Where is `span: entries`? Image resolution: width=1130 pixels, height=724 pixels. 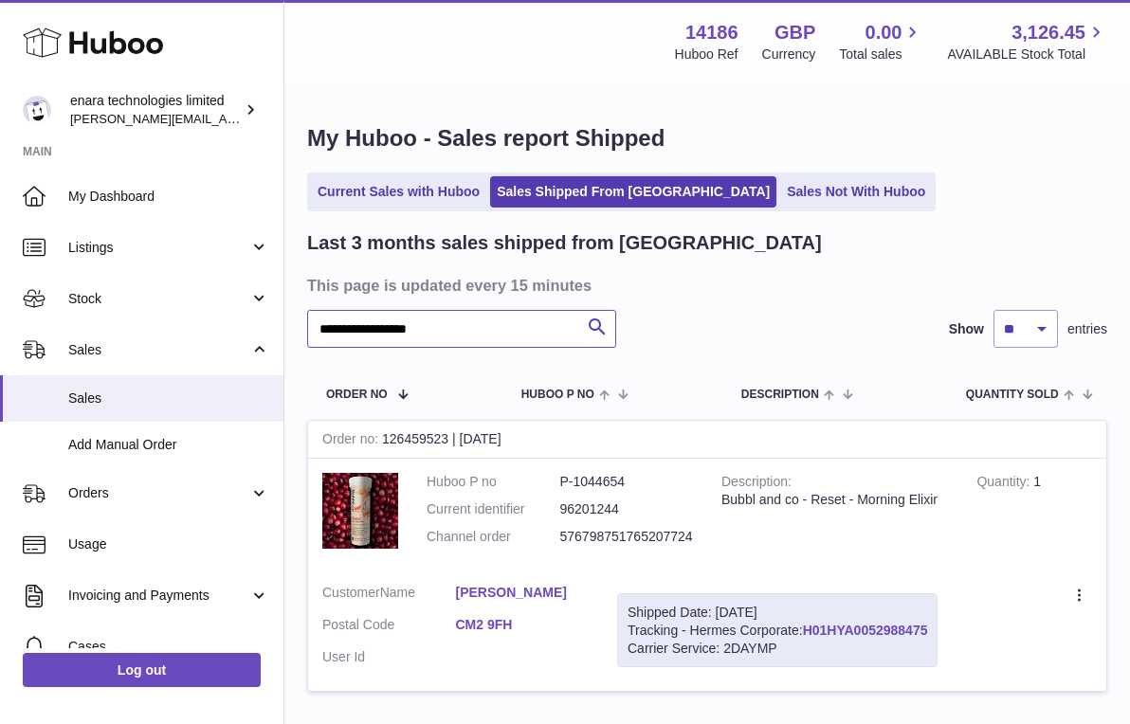 span: entries is located at coordinates (1088, 329).